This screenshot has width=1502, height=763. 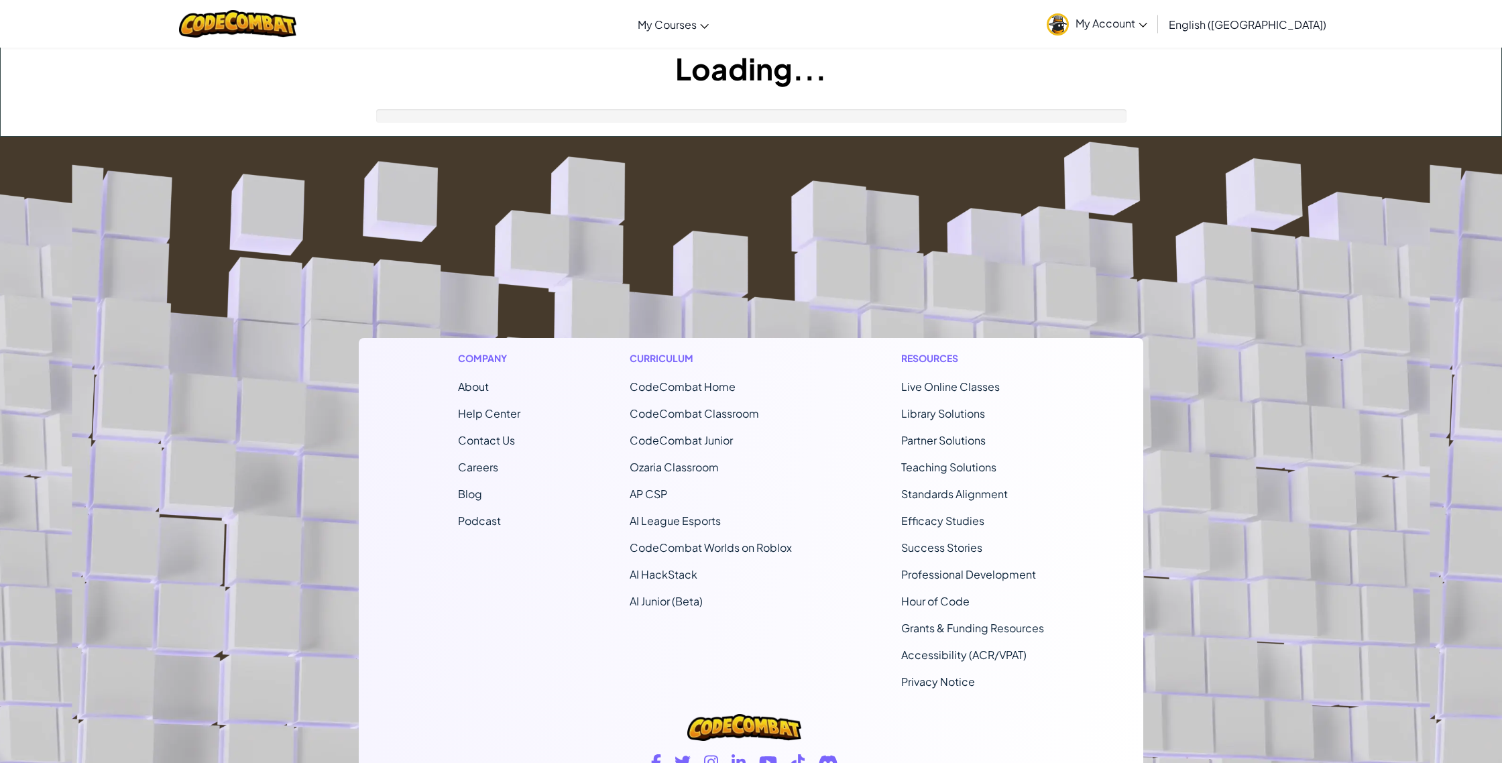 What do you see at coordinates (673, 24) in the screenshot?
I see `a: My Courses` at bounding box center [673, 24].